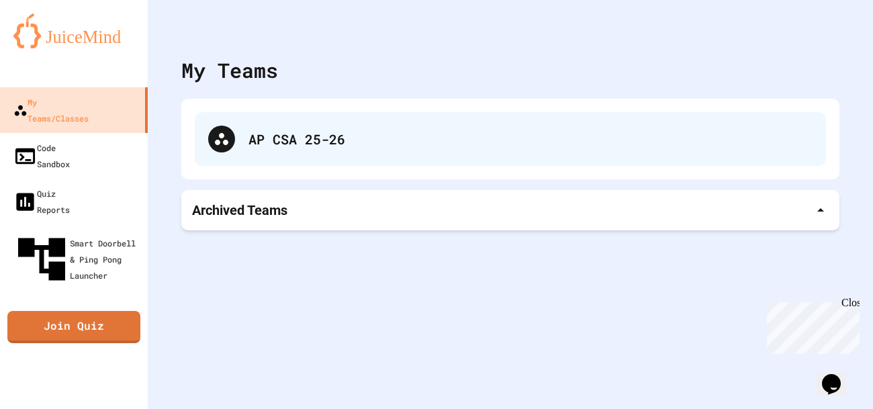 This screenshot has height=409, width=873. What do you see at coordinates (51, 110) in the screenshot?
I see `div: My Teams/Classes` at bounding box center [51, 110].